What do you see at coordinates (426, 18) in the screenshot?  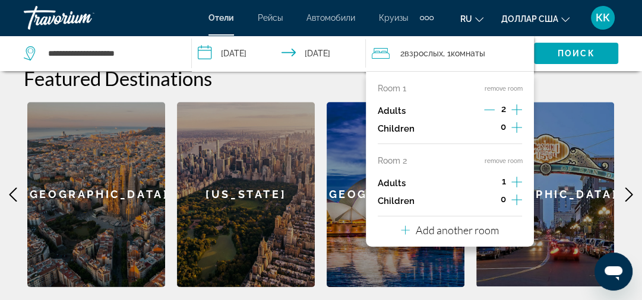 I see `button: Дополнительные элементы навигации` at bounding box center [426, 18].